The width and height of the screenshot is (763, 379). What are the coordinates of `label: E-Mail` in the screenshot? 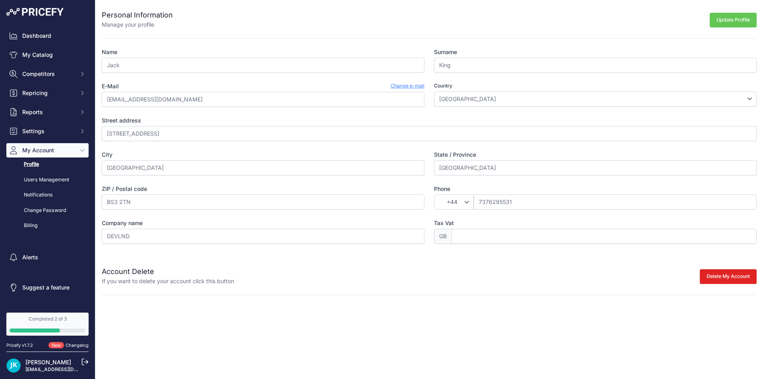 It's located at (110, 86).